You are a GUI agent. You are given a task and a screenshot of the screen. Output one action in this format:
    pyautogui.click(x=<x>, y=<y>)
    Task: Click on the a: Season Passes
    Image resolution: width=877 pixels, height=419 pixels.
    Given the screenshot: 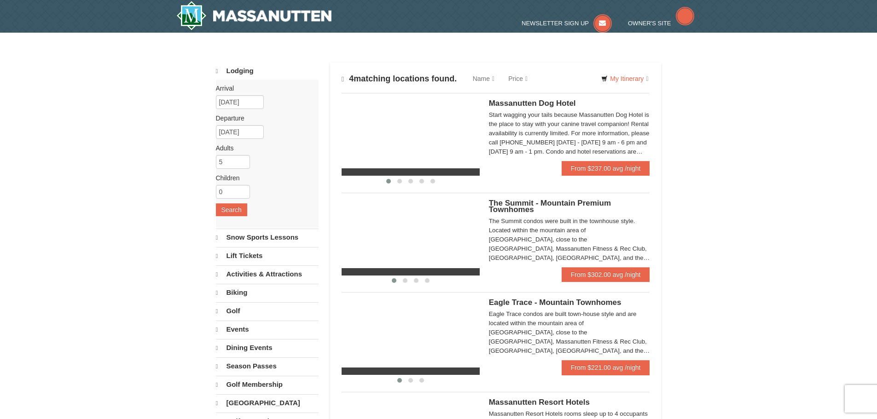 What is the action you would take?
    pyautogui.click(x=267, y=367)
    